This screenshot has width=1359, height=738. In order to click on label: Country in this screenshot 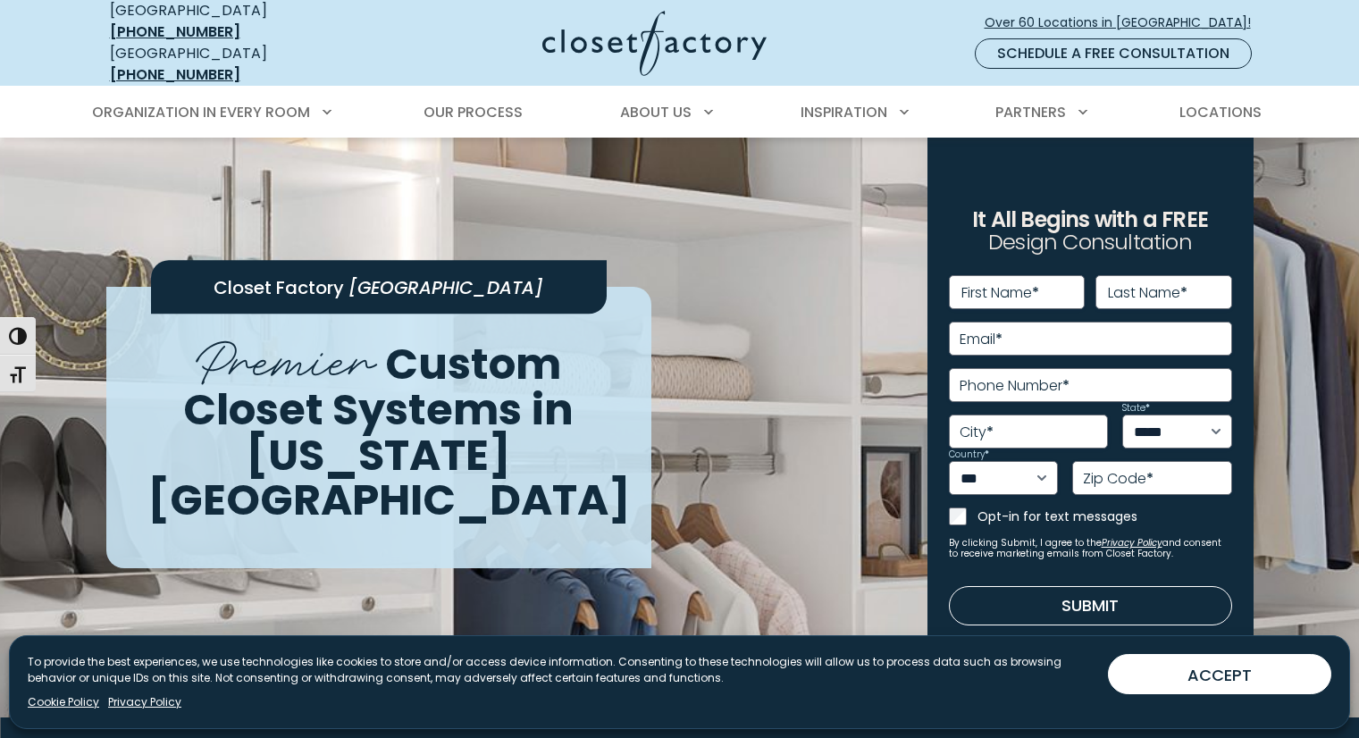, I will do `click(969, 455)`.